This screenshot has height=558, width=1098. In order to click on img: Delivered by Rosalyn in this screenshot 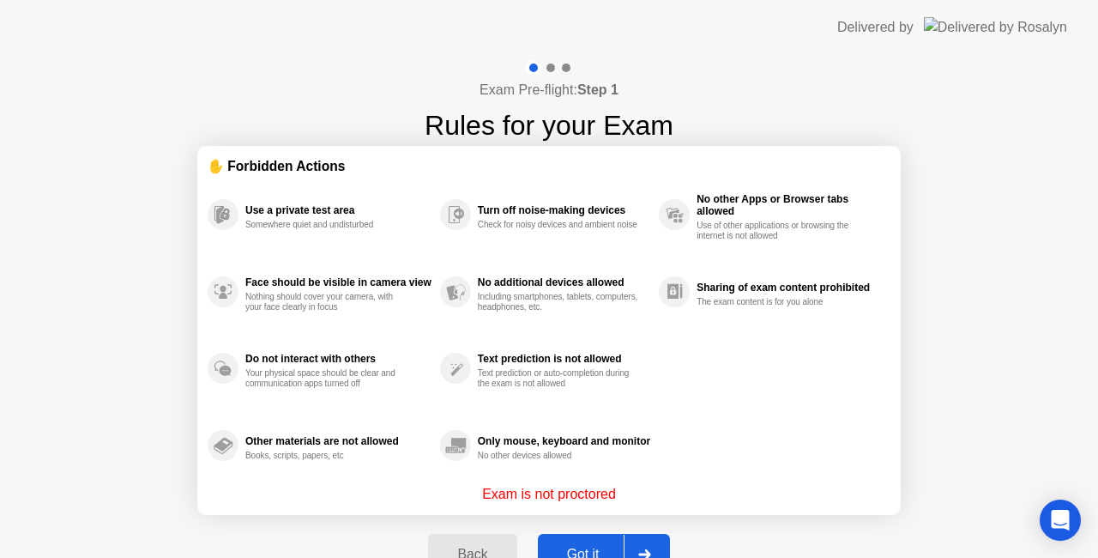, I will do `click(995, 27)`.